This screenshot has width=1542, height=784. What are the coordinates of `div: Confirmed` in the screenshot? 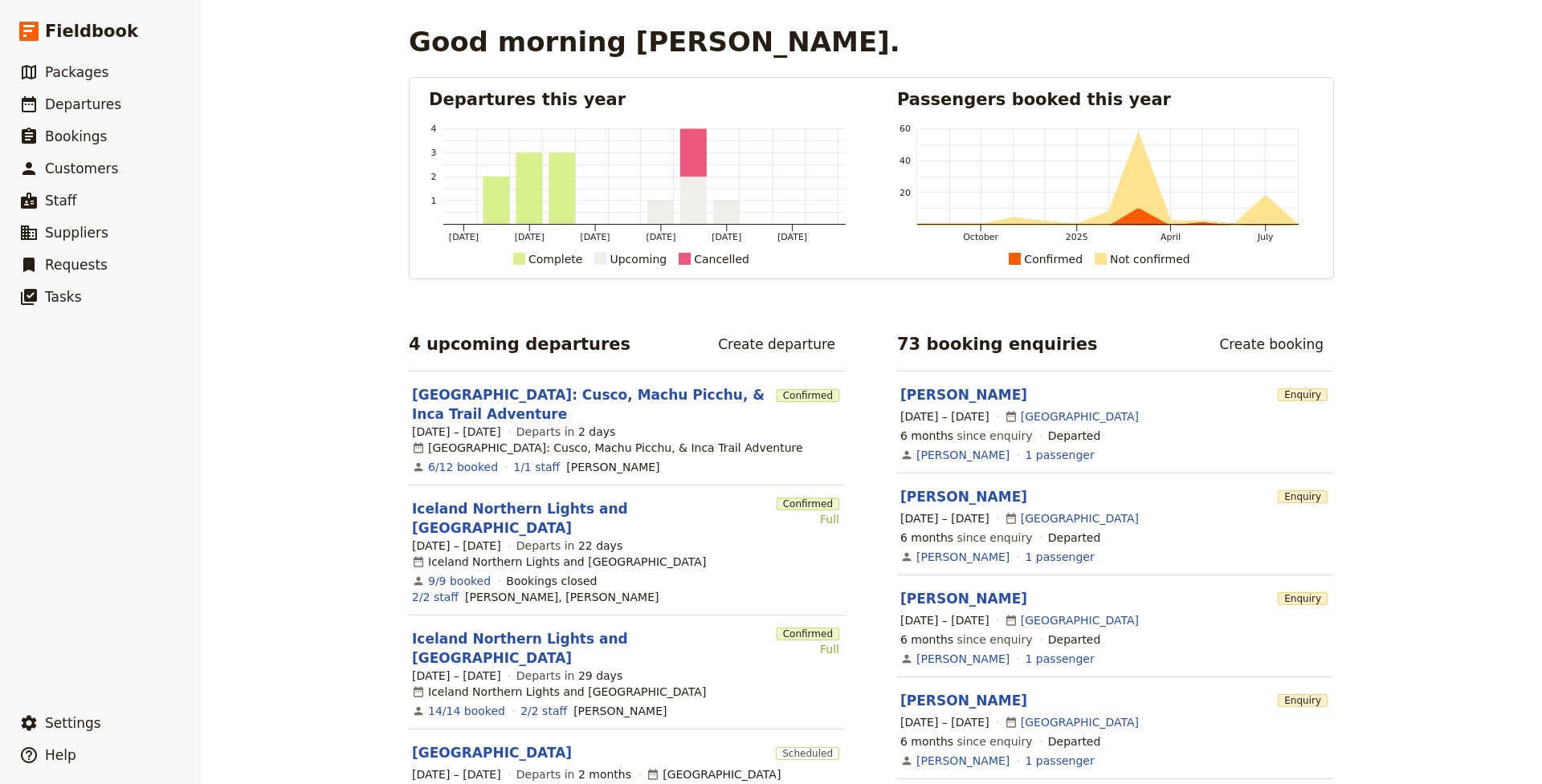 It's located at (1053, 259).